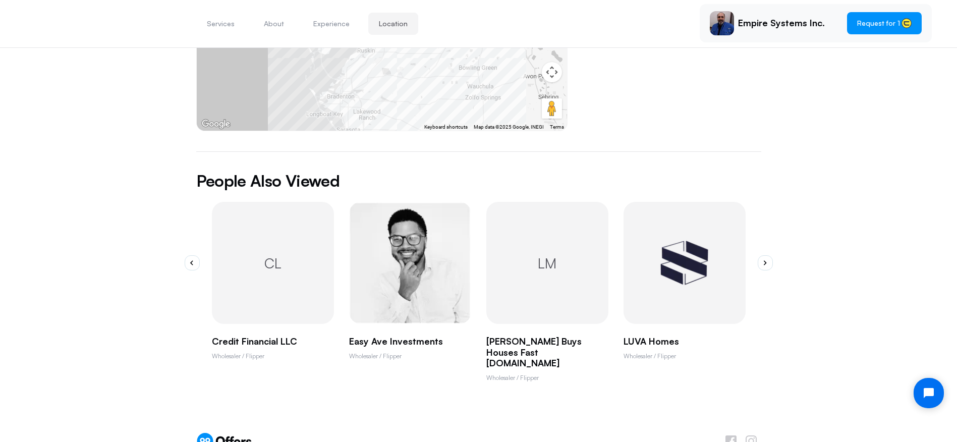 The image size is (957, 442). I want to click on h2: People Also Viewed, so click(479, 181).